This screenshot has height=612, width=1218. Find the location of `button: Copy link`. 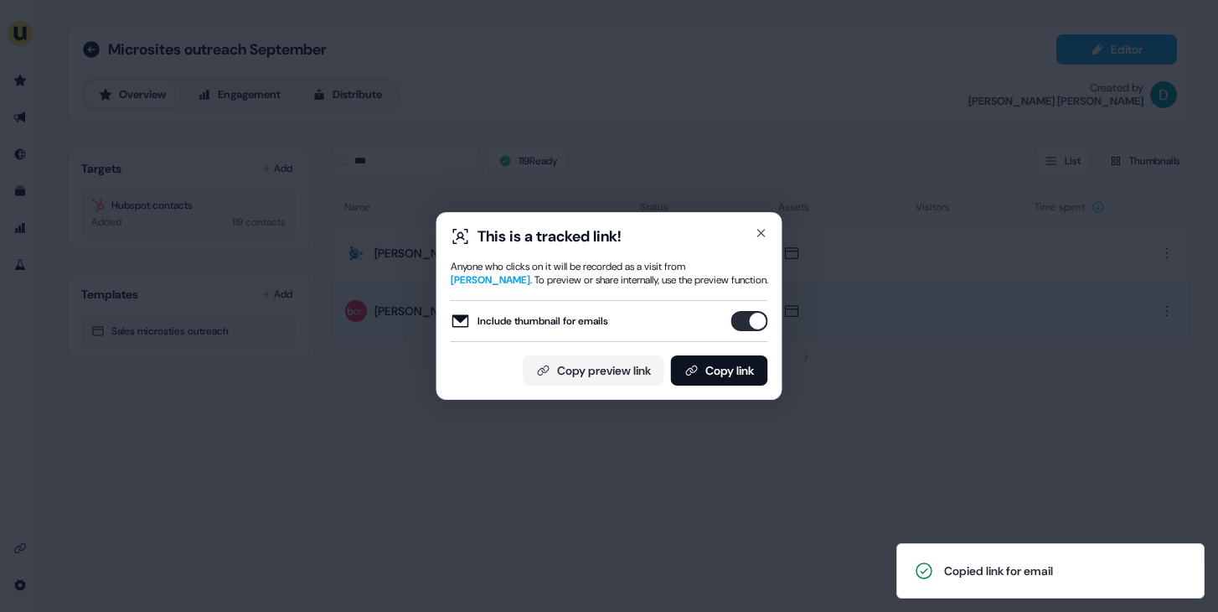

button: Copy link is located at coordinates (720, 370).